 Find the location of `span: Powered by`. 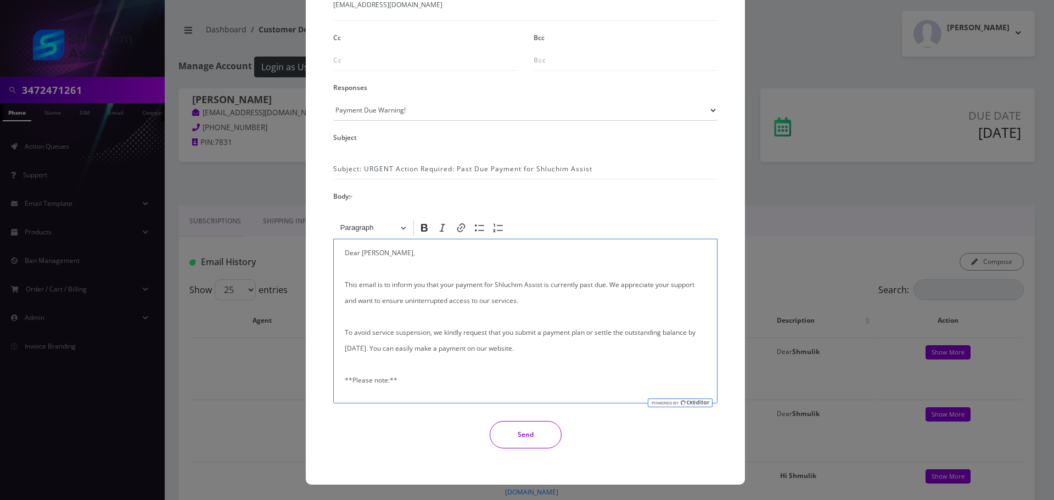

span: Powered by is located at coordinates (664, 403).